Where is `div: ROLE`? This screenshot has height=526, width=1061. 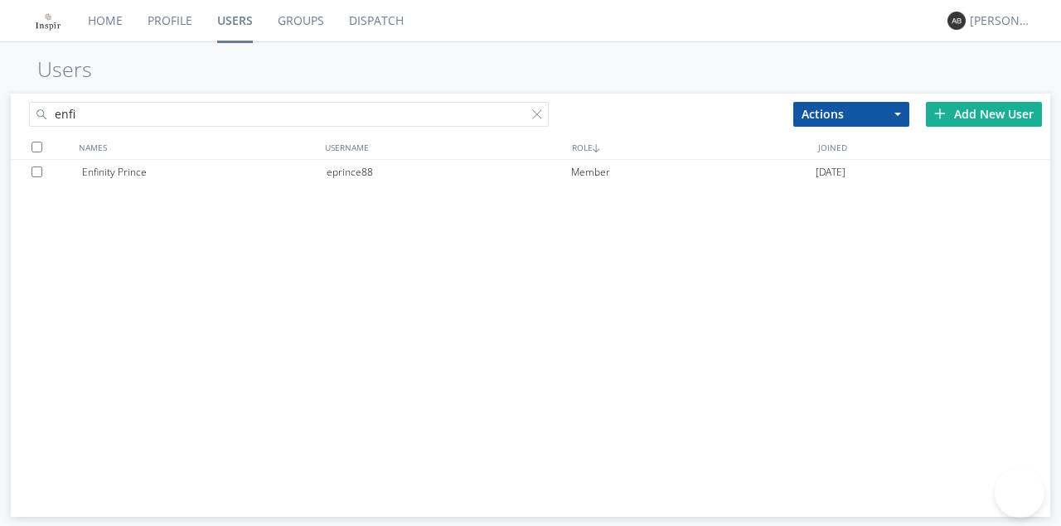 div: ROLE is located at coordinates (690, 147).